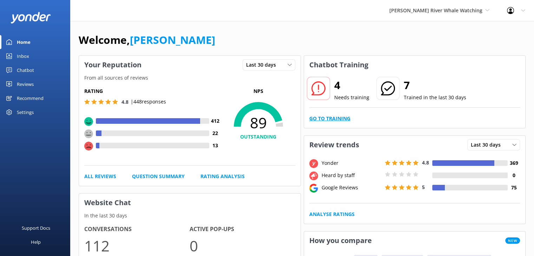 The height and width of the screenshot is (256, 534). I want to click on h3: How you compare, so click(341, 241).